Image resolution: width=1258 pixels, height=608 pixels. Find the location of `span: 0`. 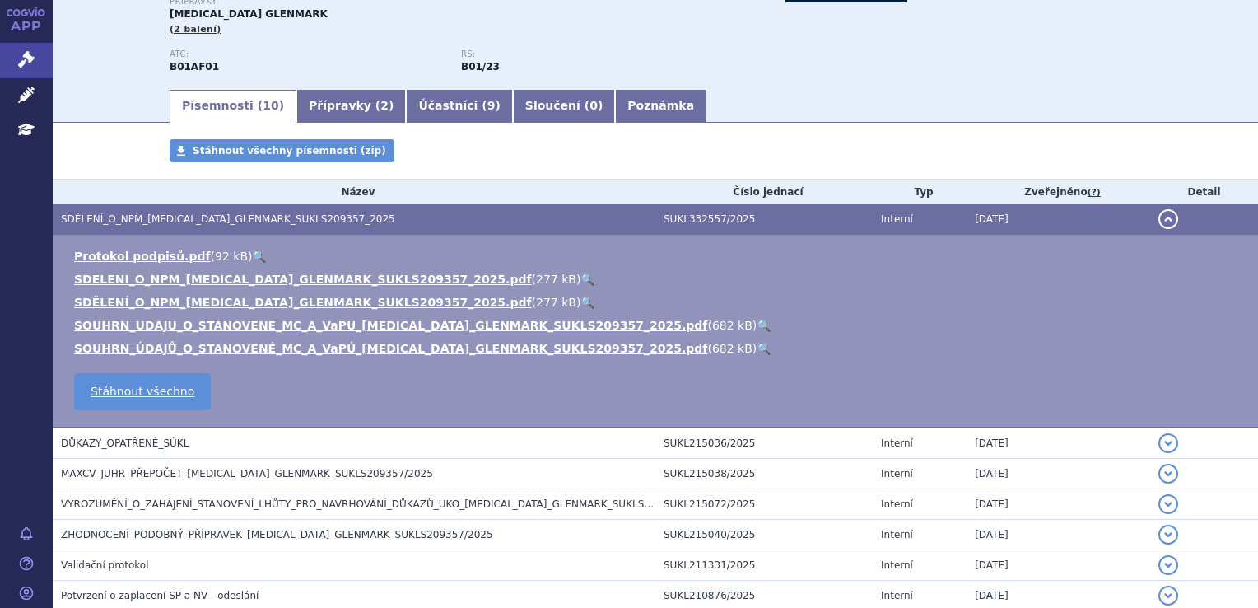

span: 0 is located at coordinates (594, 105).